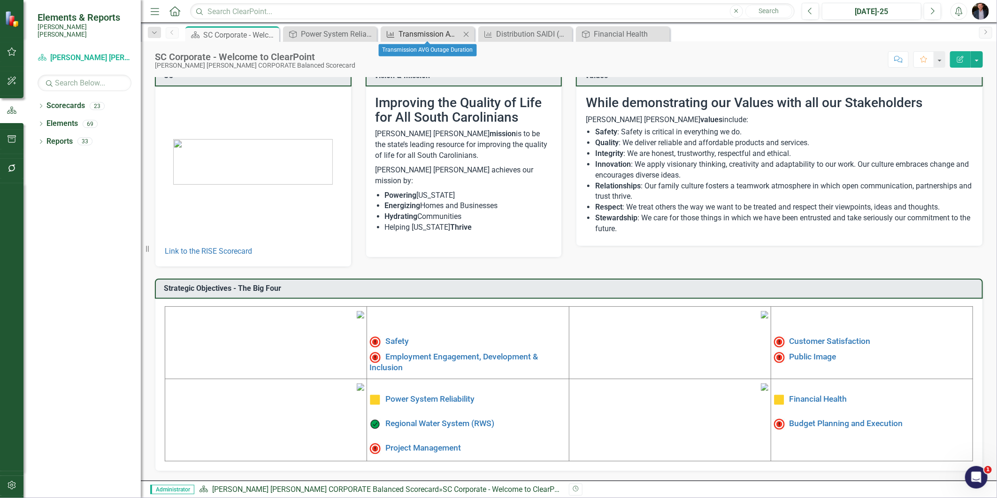 This screenshot has height=498, width=997. Describe the element at coordinates (361, 315) in the screenshot. I see `img: mceclip1%20v4.png` at that location.